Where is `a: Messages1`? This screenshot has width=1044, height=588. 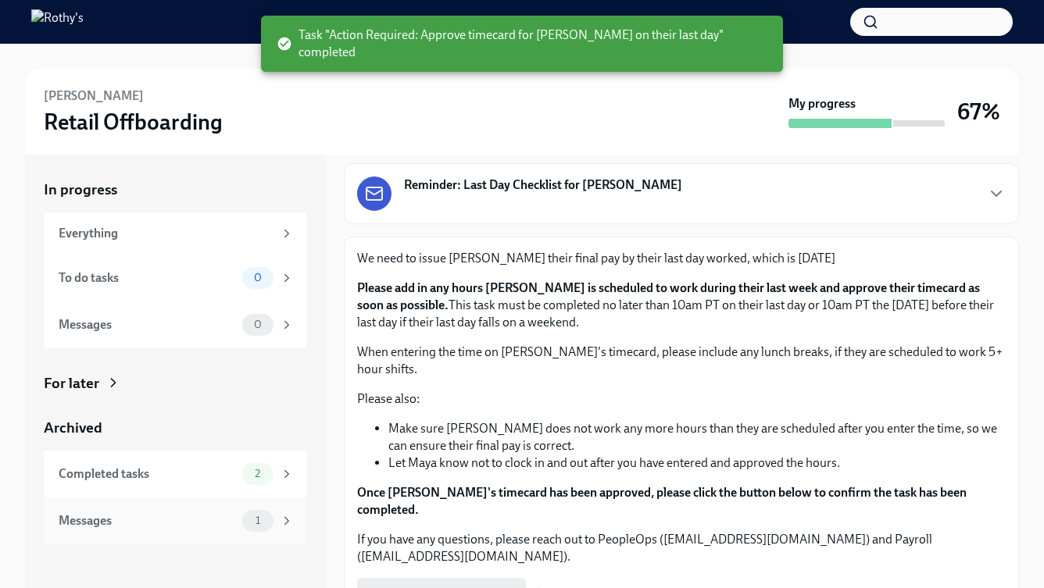 a: Messages1 is located at coordinates (175, 521).